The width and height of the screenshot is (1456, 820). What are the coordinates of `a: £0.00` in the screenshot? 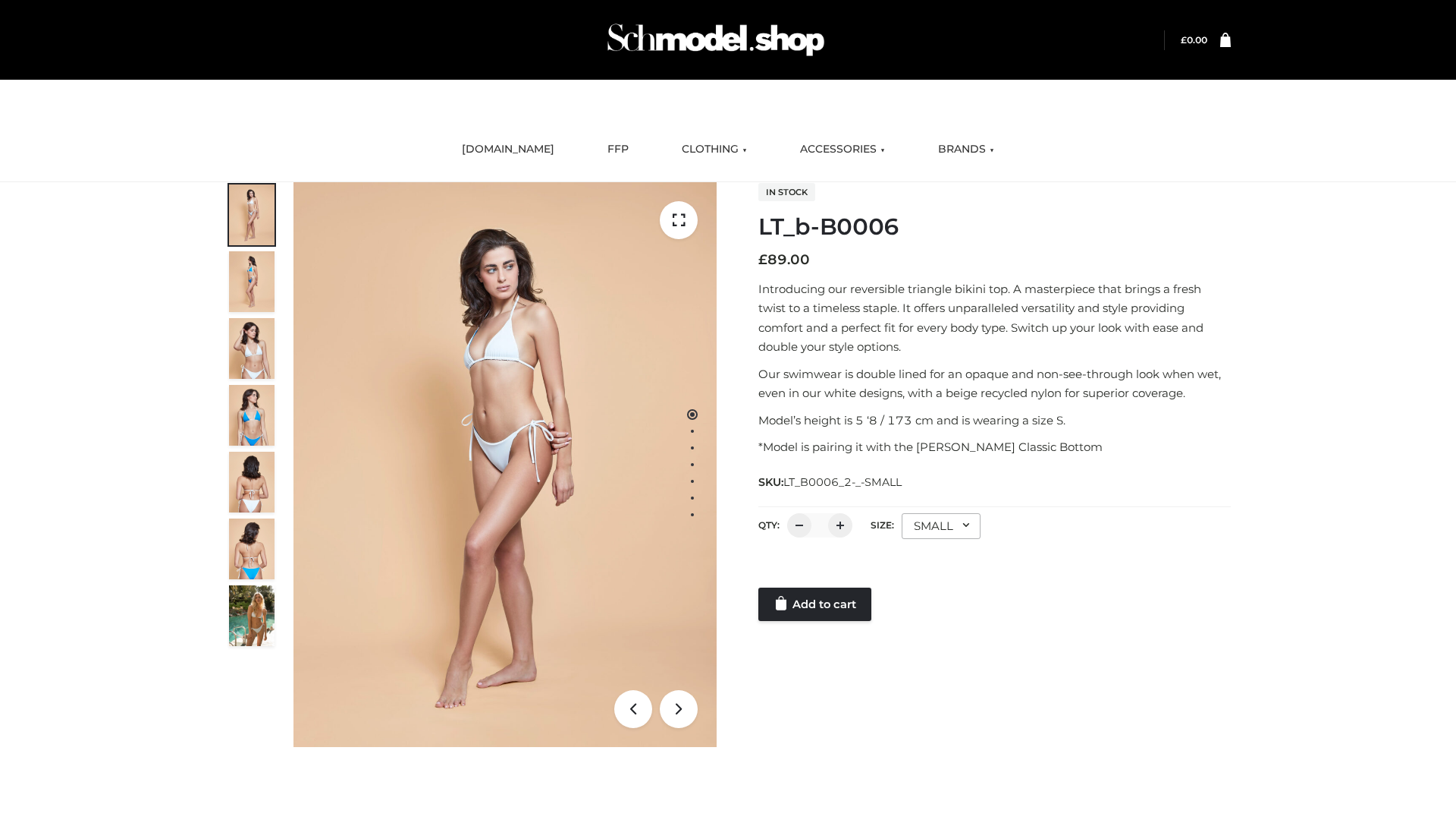 It's located at (1194, 40).